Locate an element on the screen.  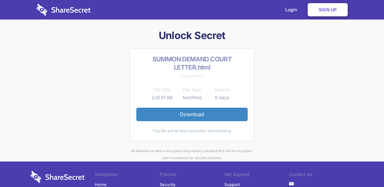
td: text/html is located at coordinates (192, 98).